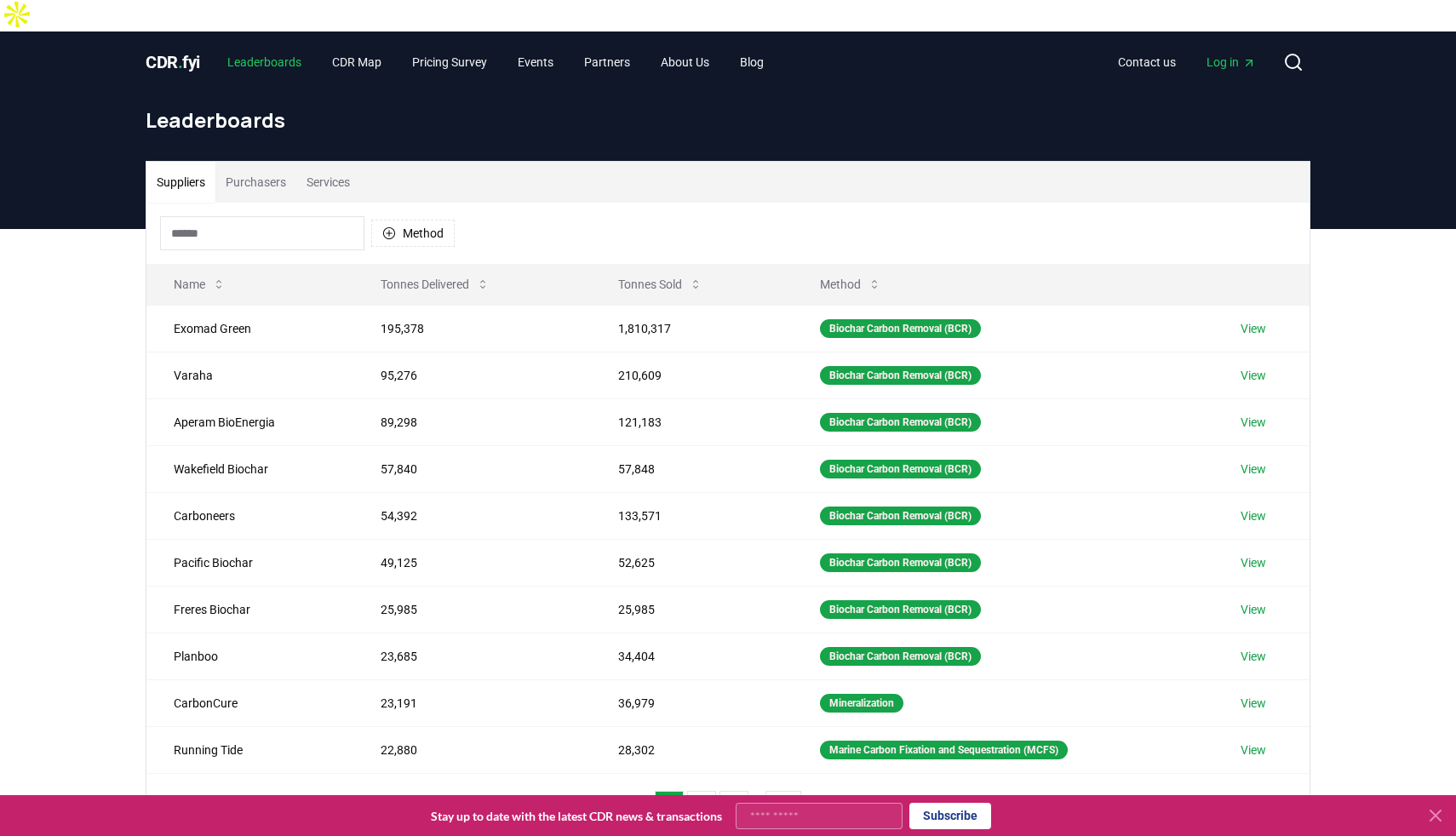 The image size is (1456, 836). Describe the element at coordinates (328, 182) in the screenshot. I see `button: Services` at that location.